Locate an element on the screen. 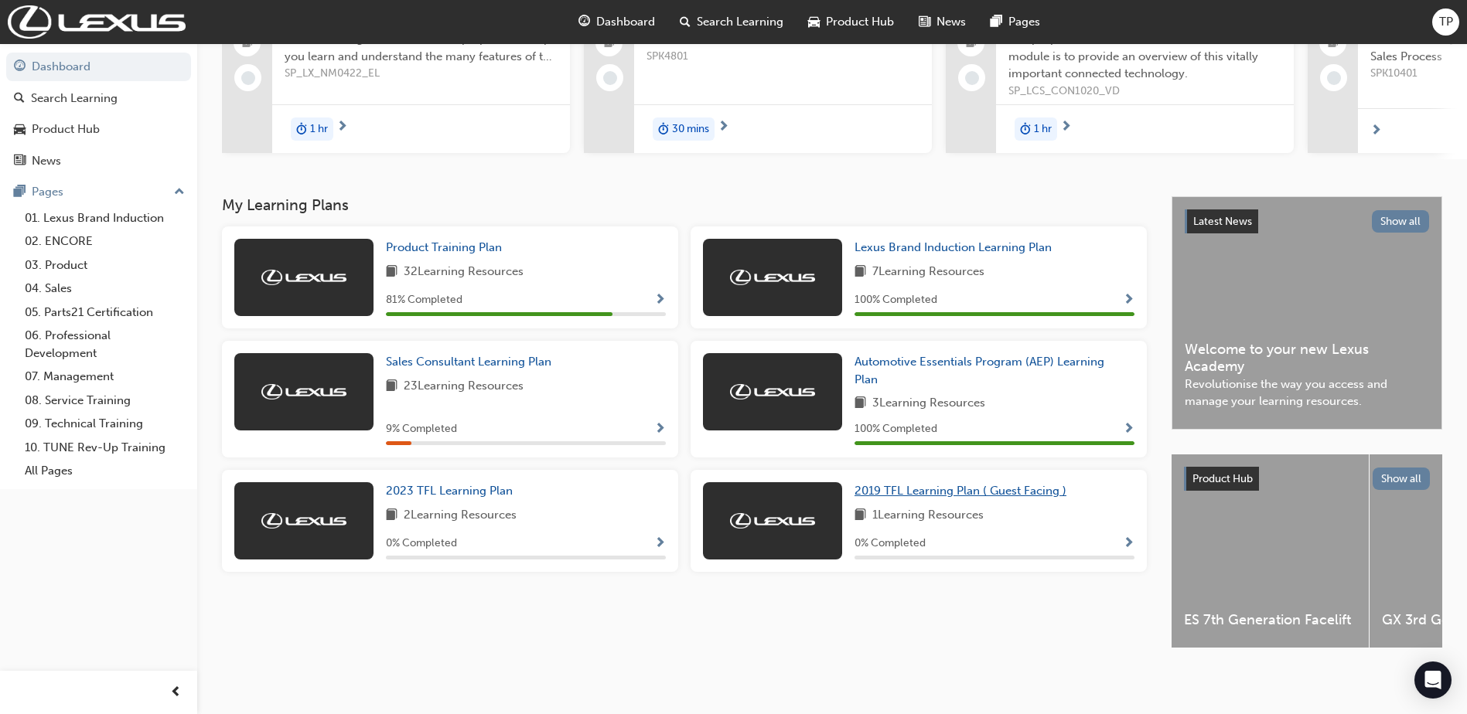 This screenshot has height=714, width=1467. span: 81 % Completed is located at coordinates (424, 300).